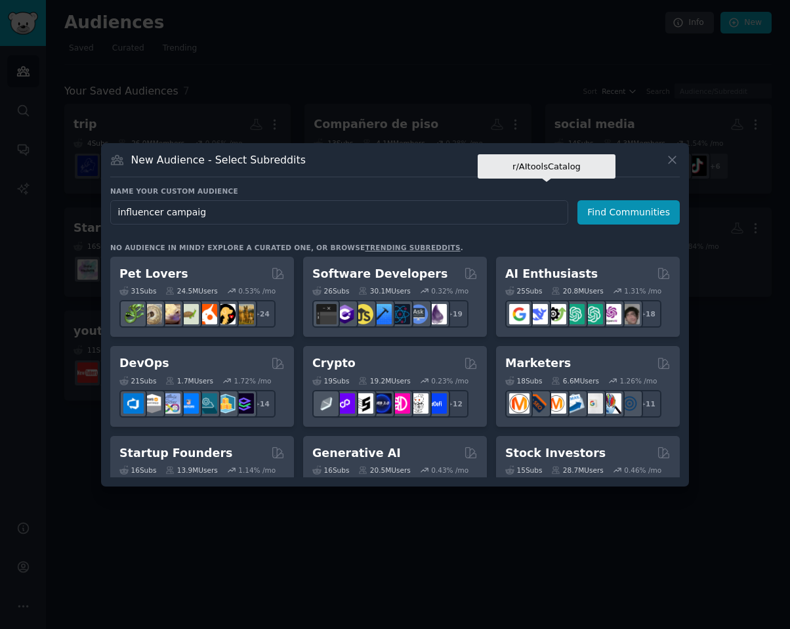 This screenshot has height=629, width=790. Describe the element at coordinates (574, 314) in the screenshot. I see `img: chatgpt_promptDesign` at that location.